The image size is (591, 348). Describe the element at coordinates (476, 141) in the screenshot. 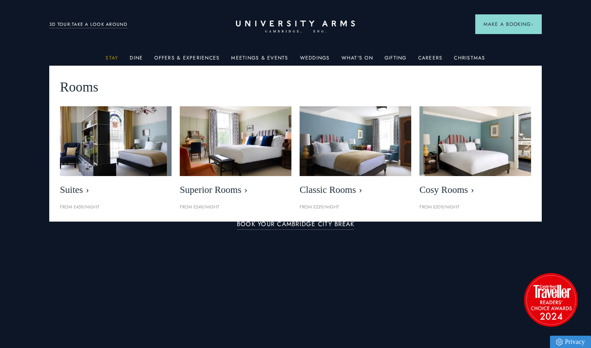

I see `img: image-0c4e569bfe2498b75de12d7d88bf10a1f5f839d4-400x250-jpg` at that location.